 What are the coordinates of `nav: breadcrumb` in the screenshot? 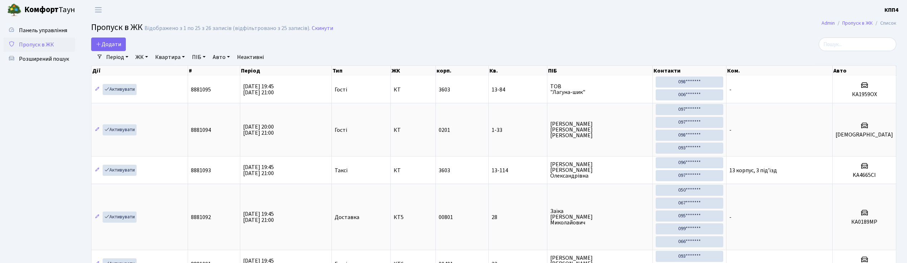 It's located at (859, 23).